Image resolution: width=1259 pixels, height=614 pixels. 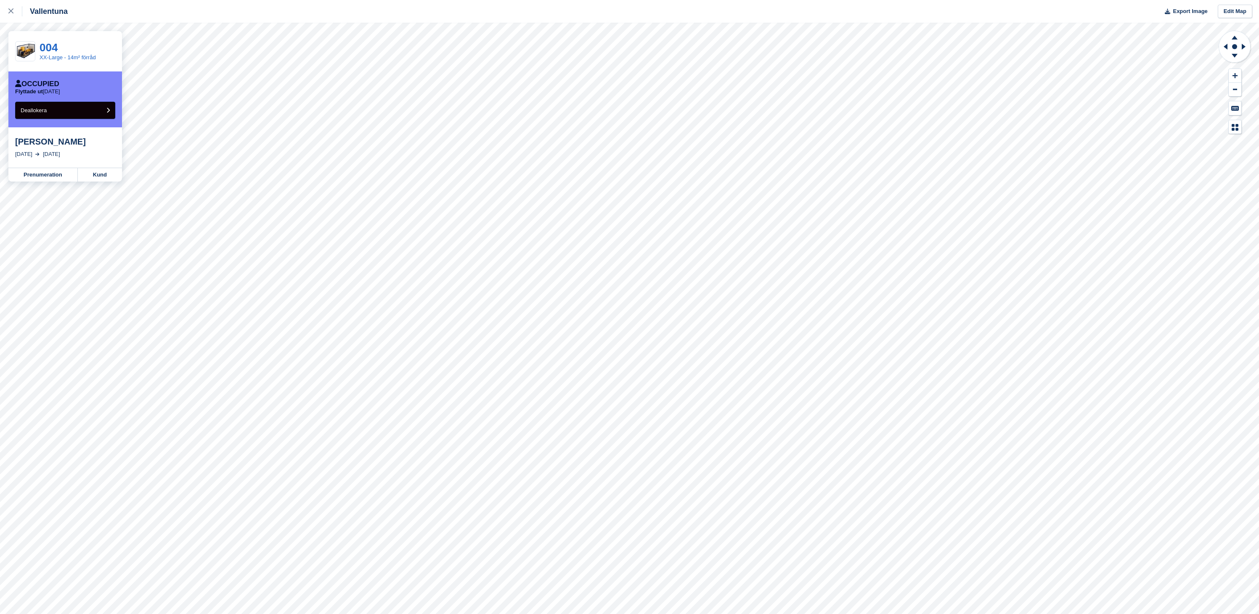 What do you see at coordinates (37, 154) in the screenshot?
I see `img: arrow-right-light-icn-cde0832a797a2874e46488d9cf13f60e5c3a73dbe684e267c42b8395dfbc2abf.svg` at bounding box center [37, 154].